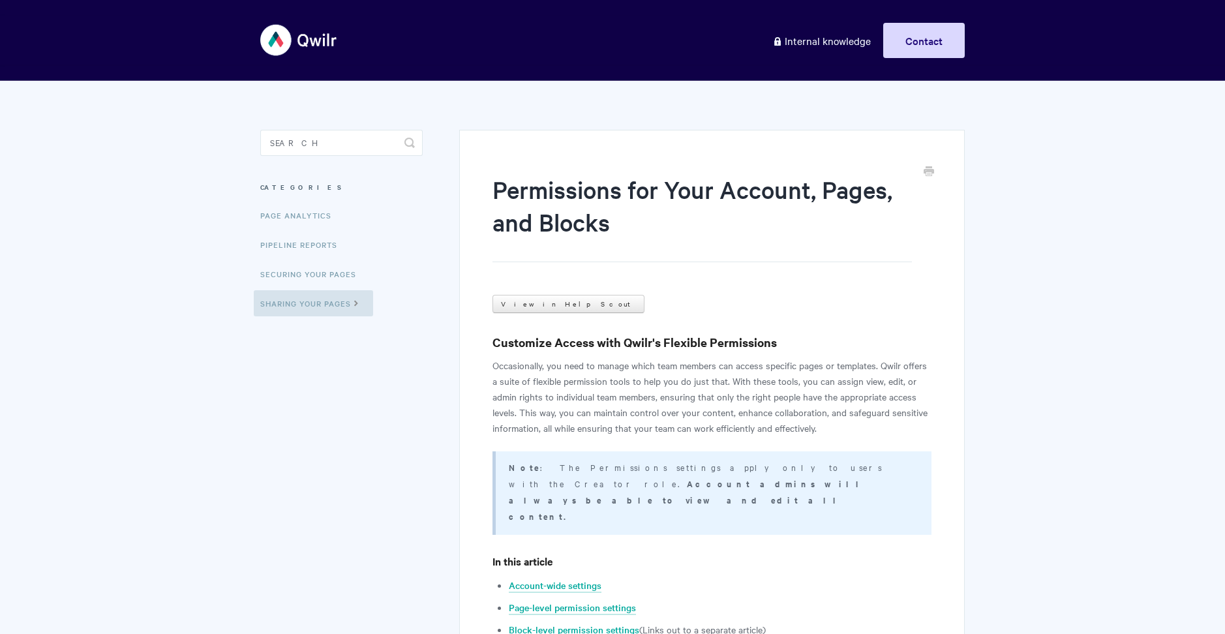 This screenshot has width=1225, height=634. Describe the element at coordinates (924, 40) in the screenshot. I see `a: Contact` at that location.